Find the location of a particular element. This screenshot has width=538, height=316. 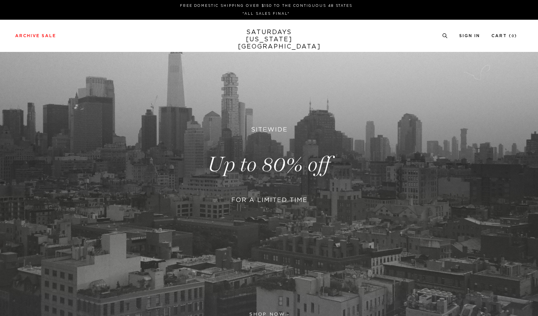

a: Sign In is located at coordinates (469, 36).